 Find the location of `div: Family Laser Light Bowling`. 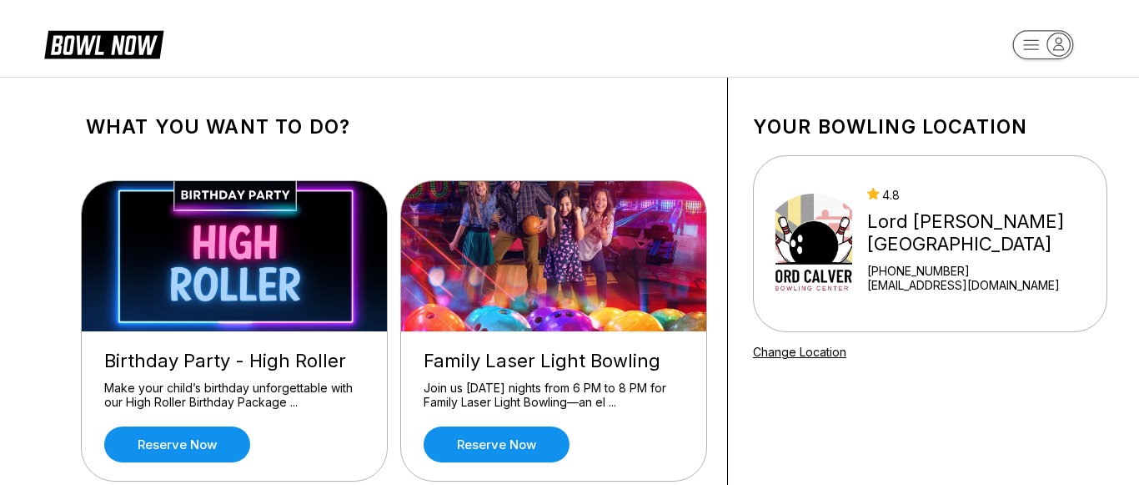

div: Family Laser Light Bowling is located at coordinates (554, 360).